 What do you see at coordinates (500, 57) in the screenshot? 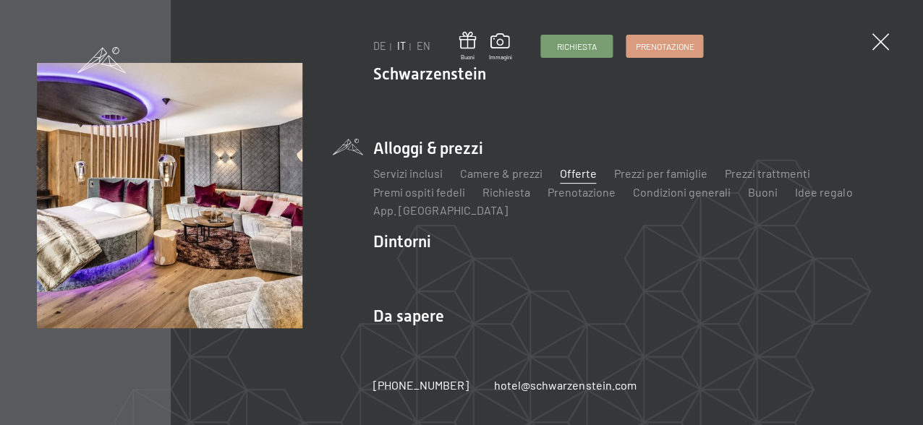
I see `span: Immagini` at bounding box center [500, 57].